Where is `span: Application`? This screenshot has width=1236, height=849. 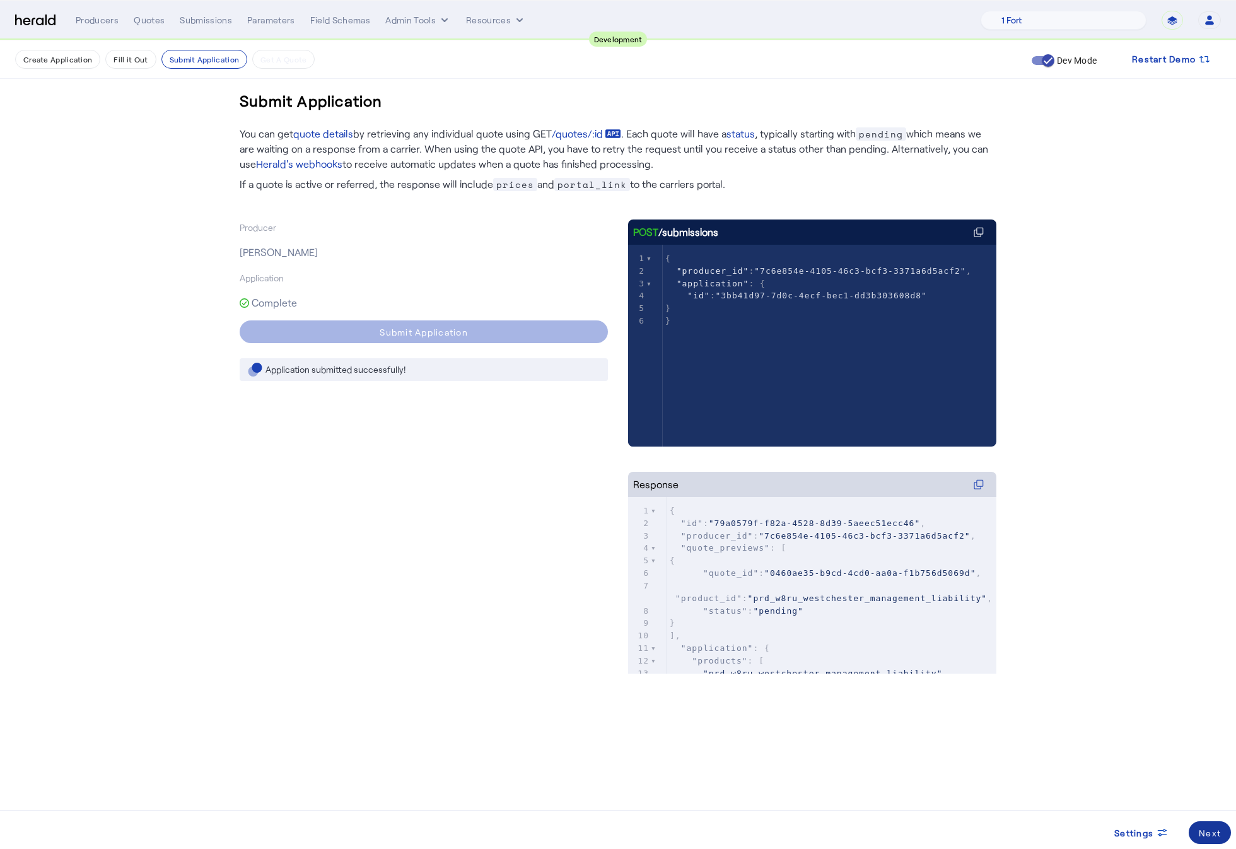 span: Application is located at coordinates (262, 274).